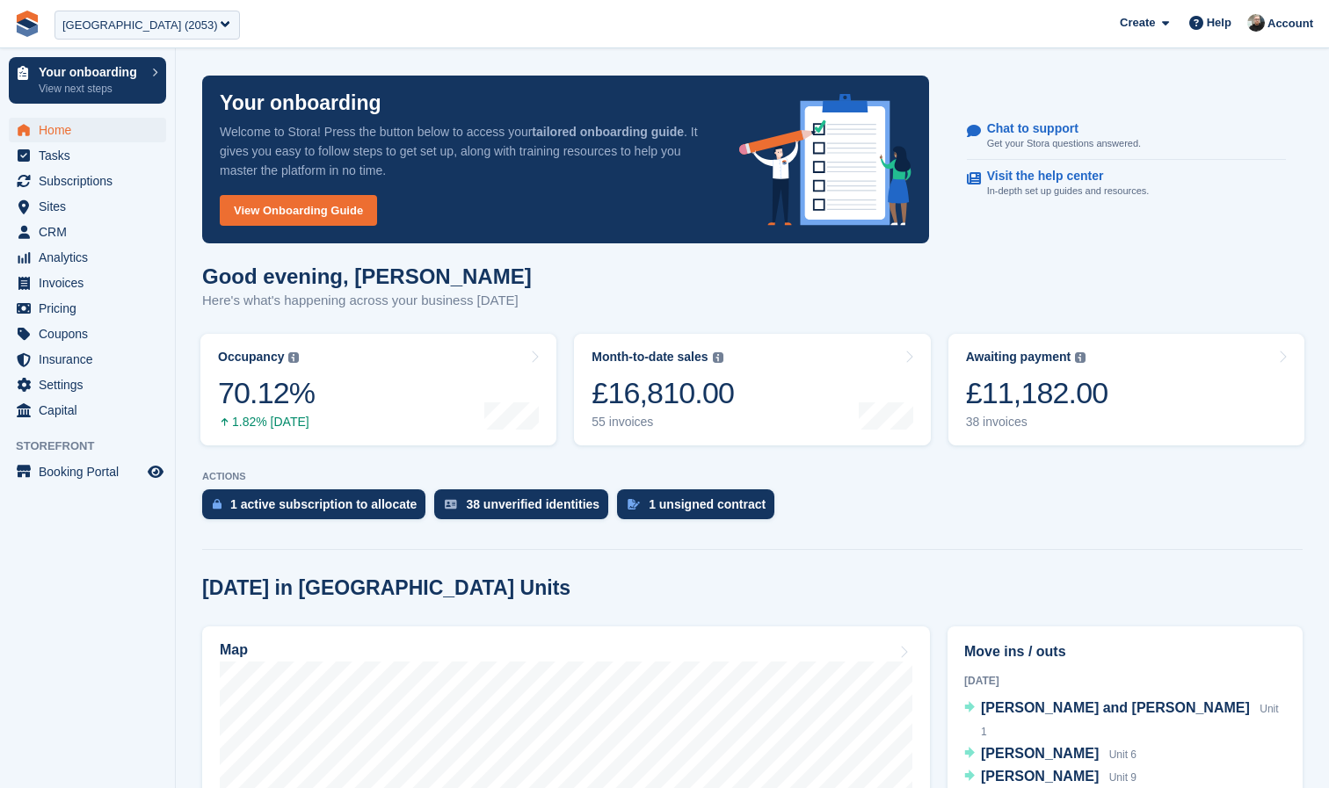 The image size is (1329, 788). Describe the element at coordinates (95, 446) in the screenshot. I see `span: Storefront` at that location.